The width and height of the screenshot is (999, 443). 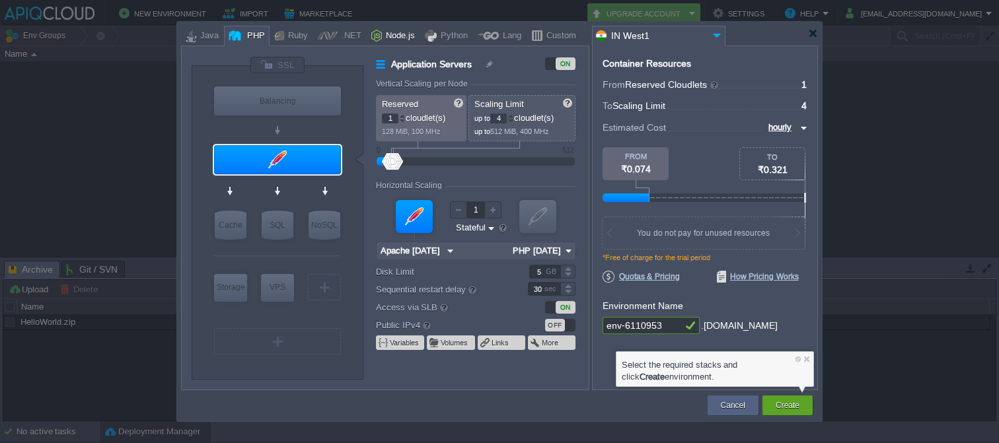 What do you see at coordinates (277, 101) in the screenshot?
I see `div: Balancing` at bounding box center [277, 101].